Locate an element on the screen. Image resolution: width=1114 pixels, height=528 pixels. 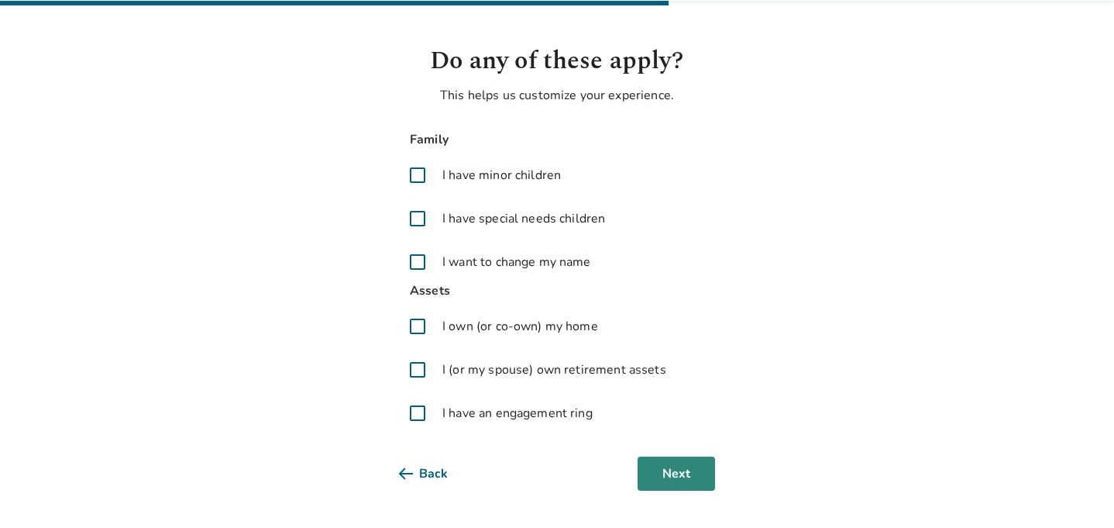
p: This helps us customize your experience. is located at coordinates (557, 95).